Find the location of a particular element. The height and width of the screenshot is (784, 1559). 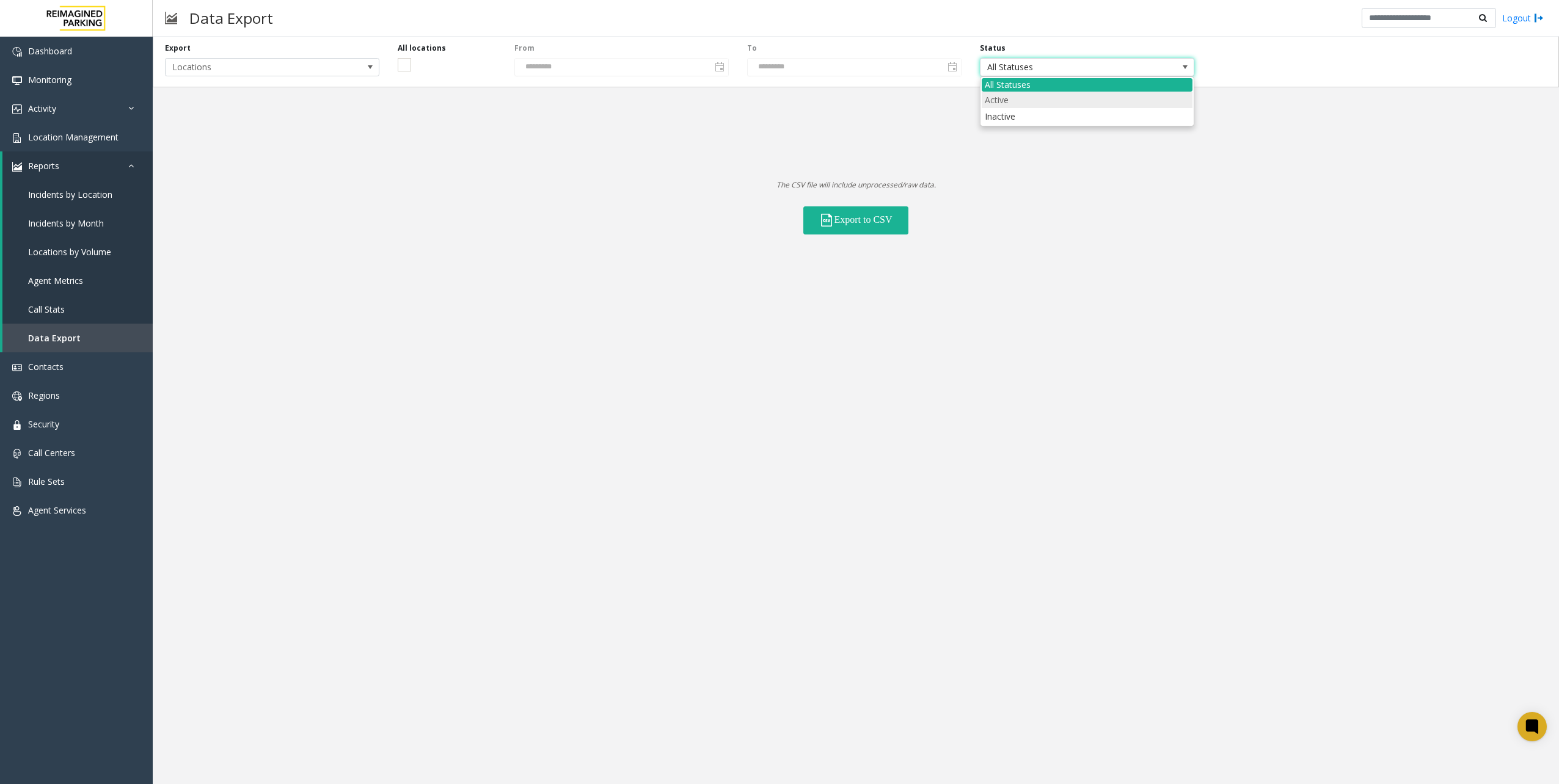

span: Security is located at coordinates (44, 424).